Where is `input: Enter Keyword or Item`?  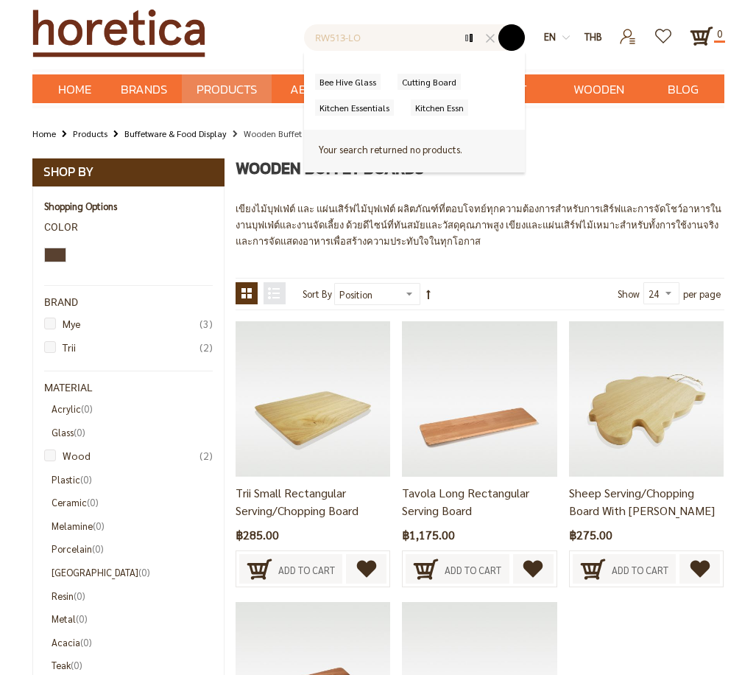
input: Enter Keyword or Item is located at coordinates (415, 38).